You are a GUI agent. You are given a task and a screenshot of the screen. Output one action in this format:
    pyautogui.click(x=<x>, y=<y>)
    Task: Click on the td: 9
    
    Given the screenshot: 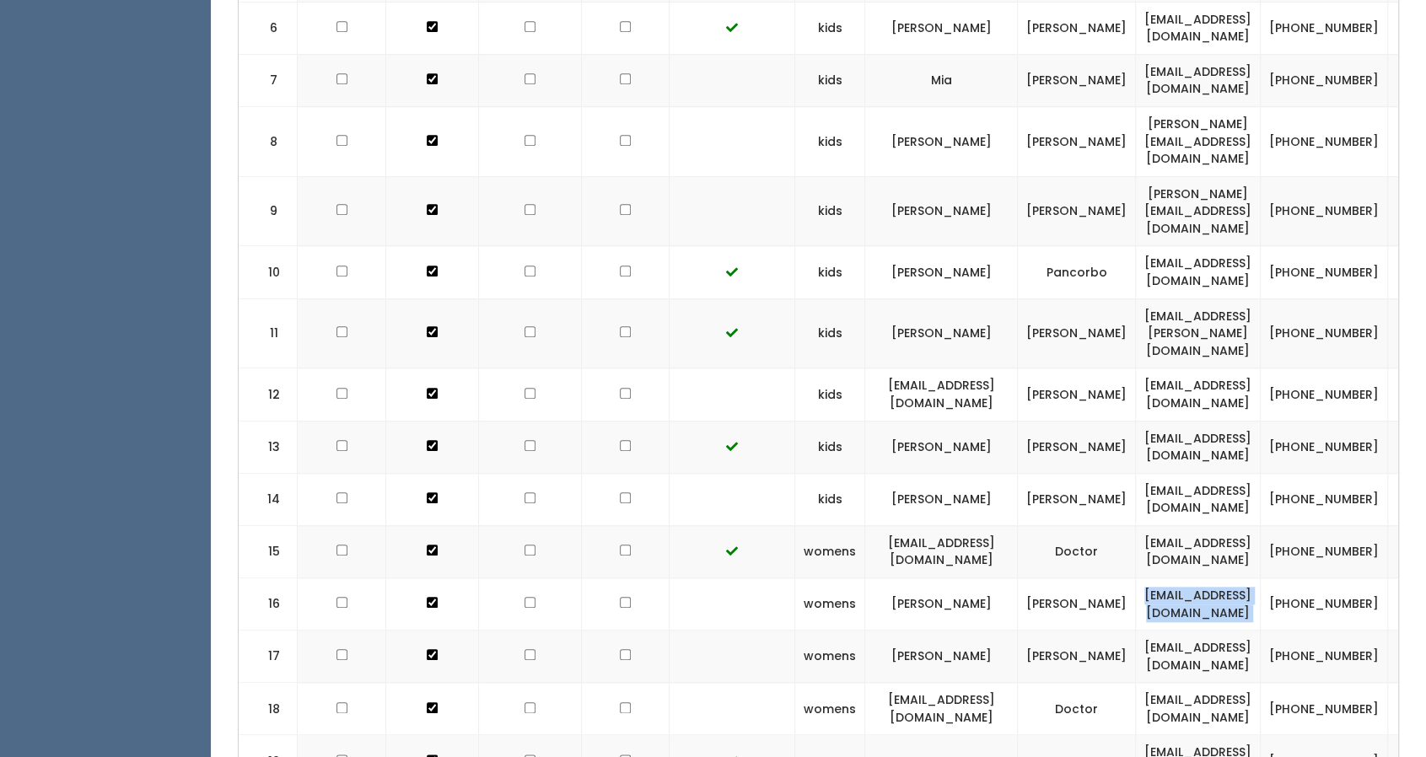 What is the action you would take?
    pyautogui.click(x=268, y=211)
    